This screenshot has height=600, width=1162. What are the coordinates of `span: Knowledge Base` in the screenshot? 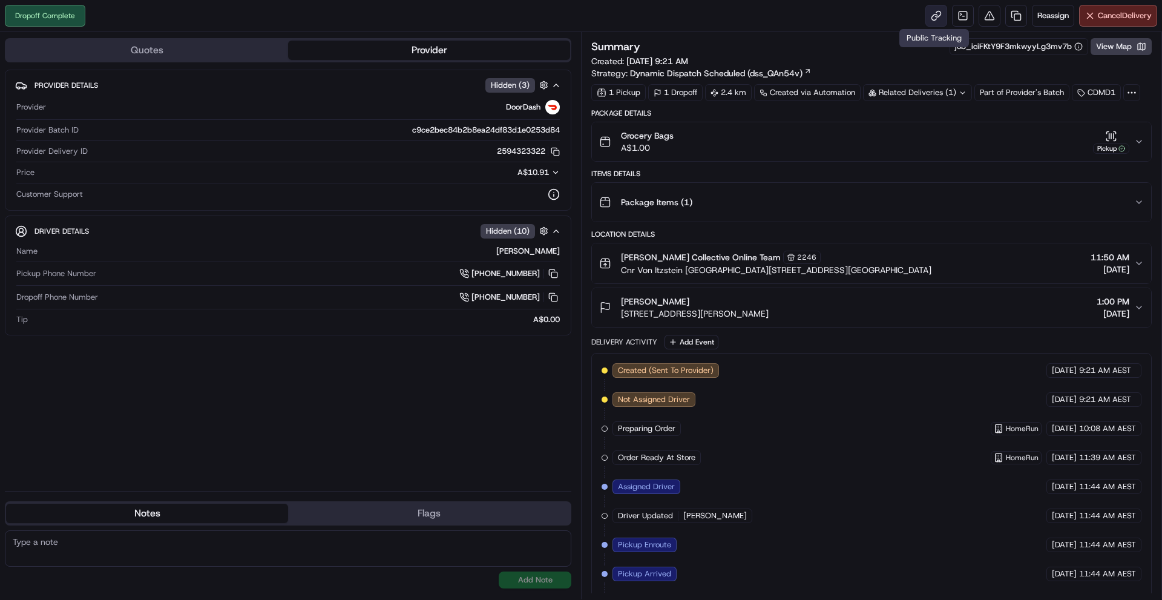 It's located at (58, 182).